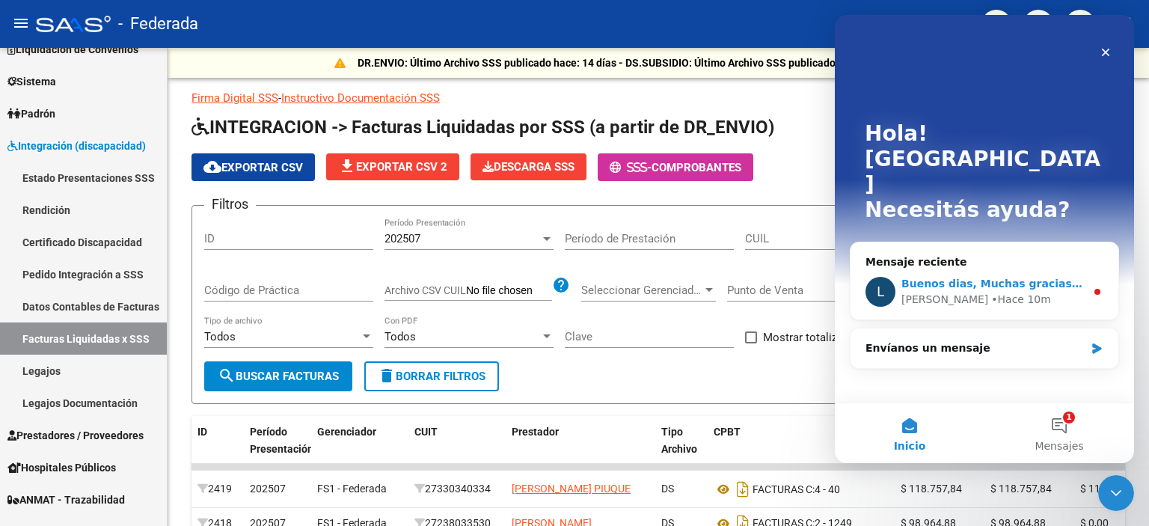 The image size is (1149, 526). I want to click on a: Instructivo Documentación SSS, so click(360, 98).